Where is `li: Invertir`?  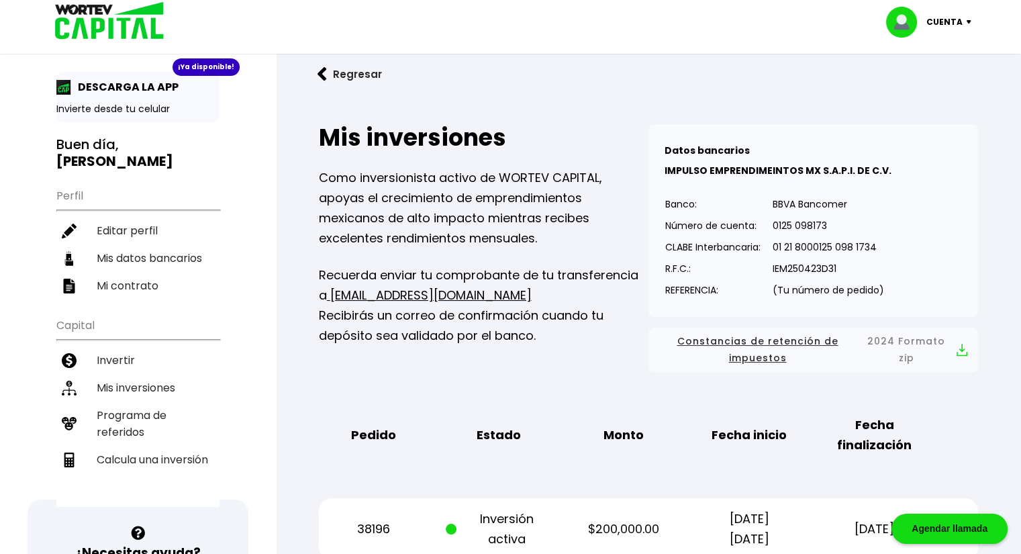
li: Invertir is located at coordinates (138, 360).